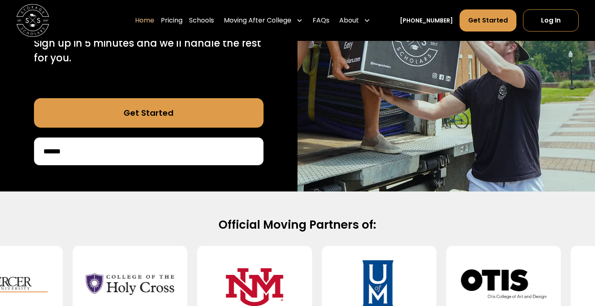  What do you see at coordinates (144, 20) in the screenshot?
I see `a: Home` at bounding box center [144, 20].